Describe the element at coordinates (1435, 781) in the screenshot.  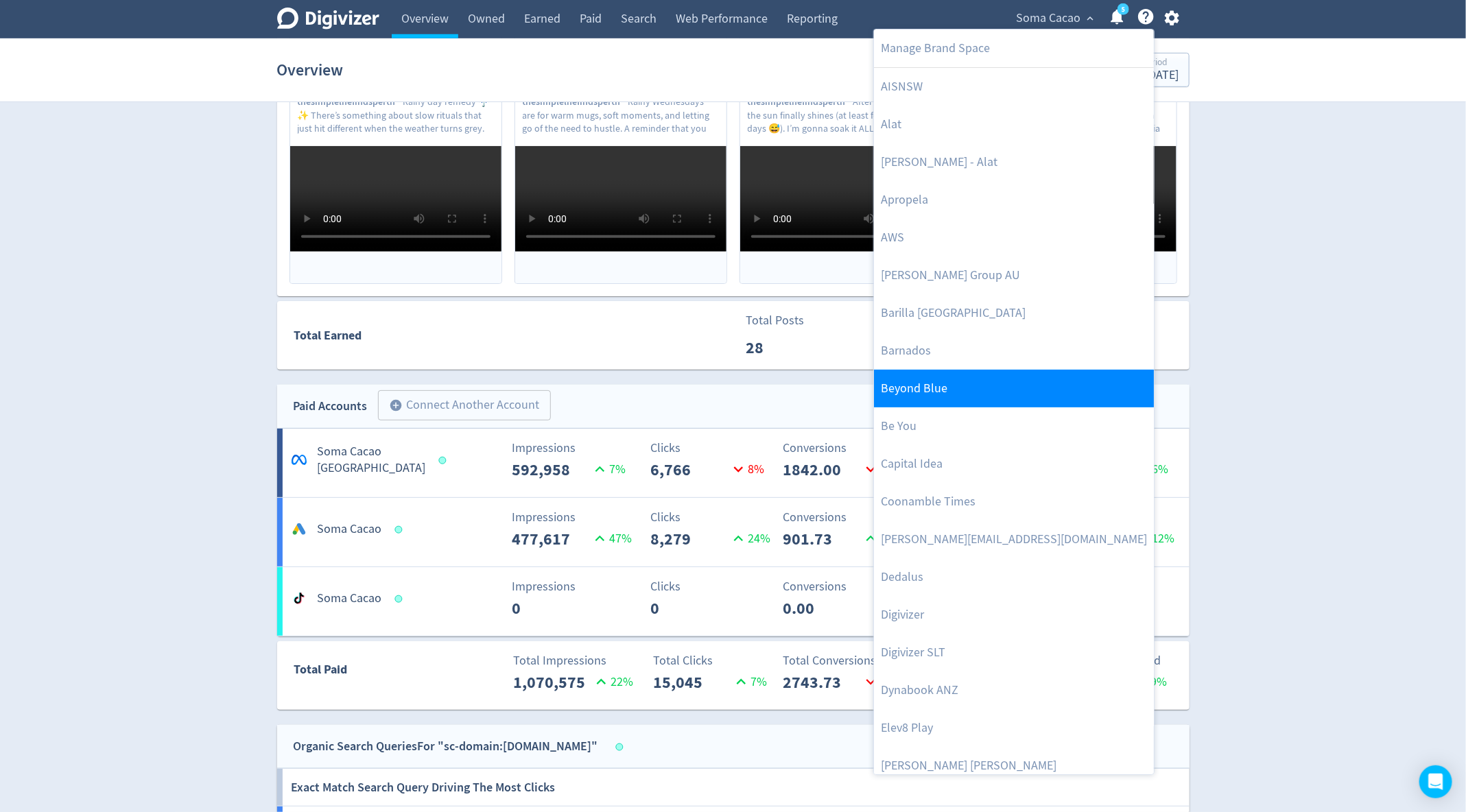
I see `div: Open Intercom Messenger` at that location.